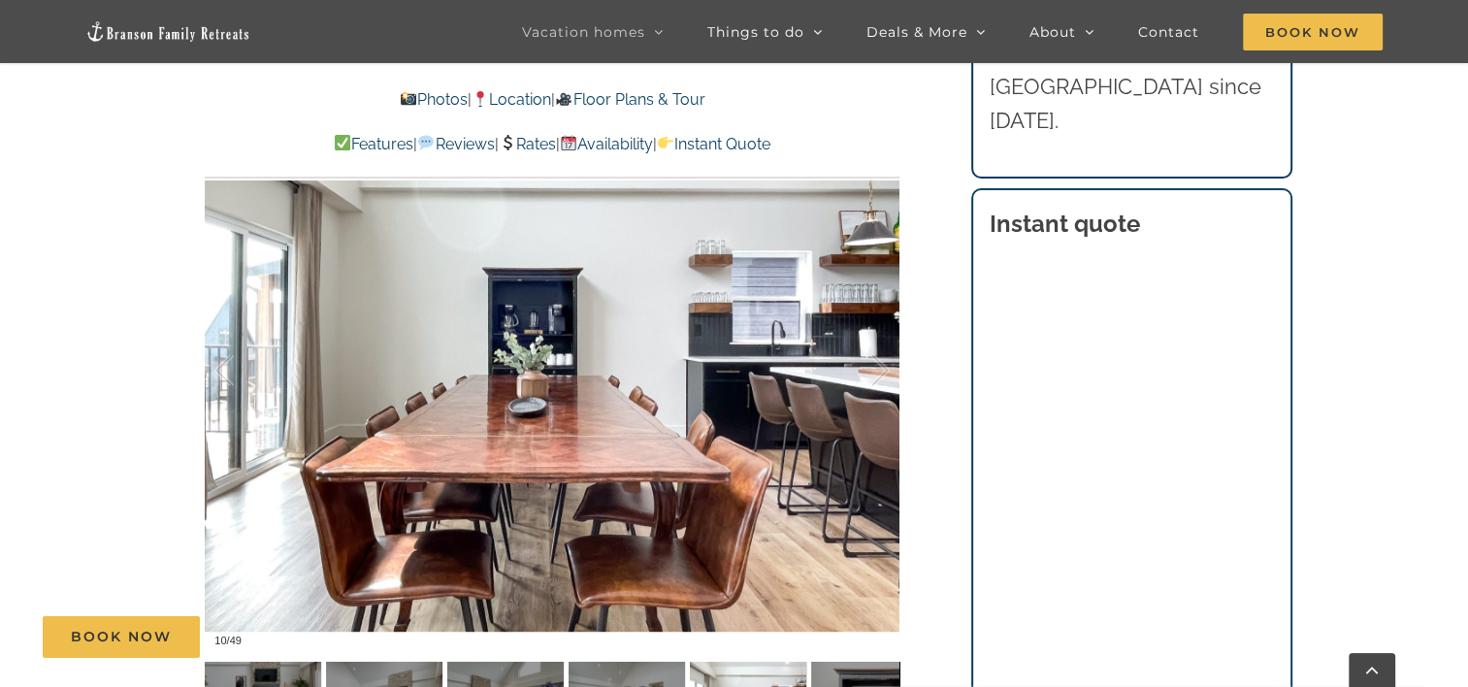 The width and height of the screenshot is (1468, 687). What do you see at coordinates (630, 99) in the screenshot?
I see `a: Floor Plans & Tour` at bounding box center [630, 99].